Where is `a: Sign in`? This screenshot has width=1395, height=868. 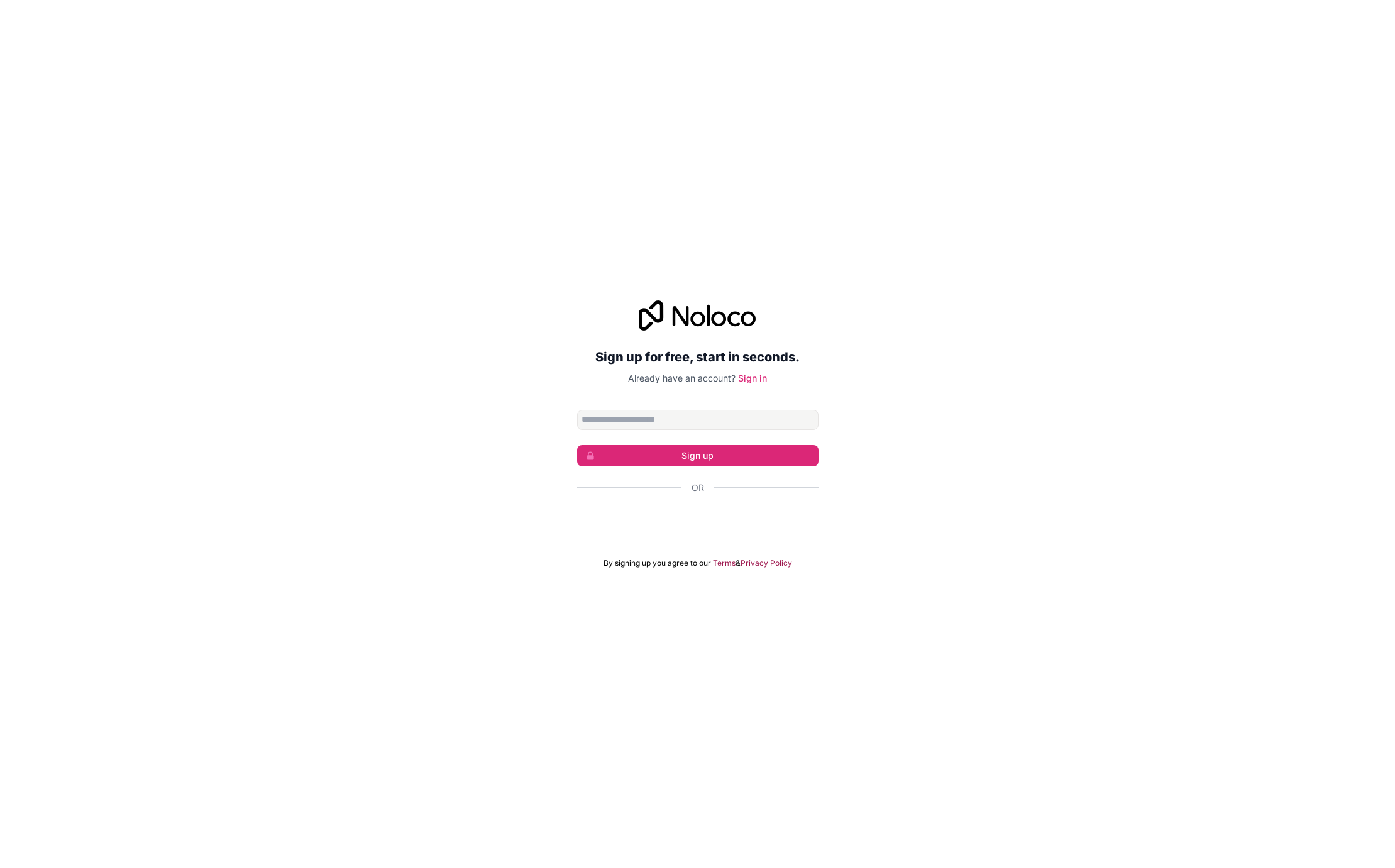 a: Sign in is located at coordinates (753, 378).